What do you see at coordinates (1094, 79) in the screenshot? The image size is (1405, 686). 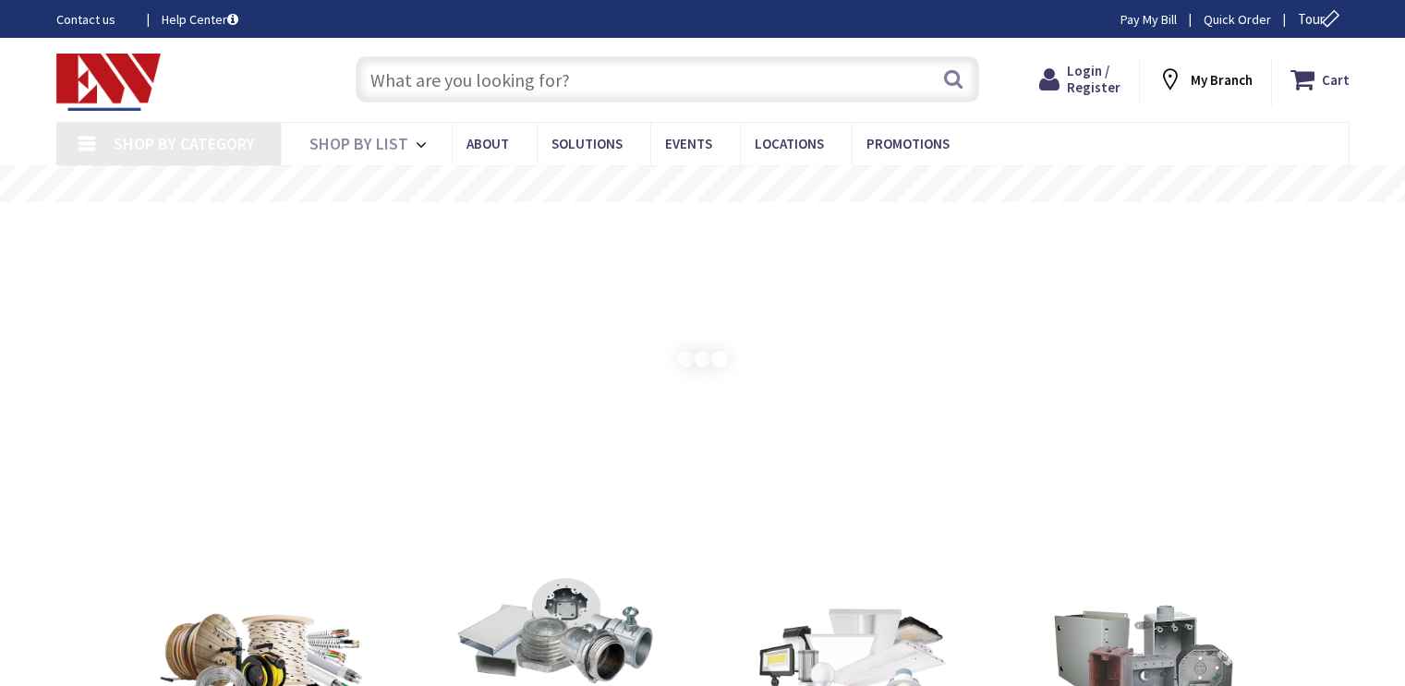 I see `span: Login / Register` at bounding box center [1094, 79].